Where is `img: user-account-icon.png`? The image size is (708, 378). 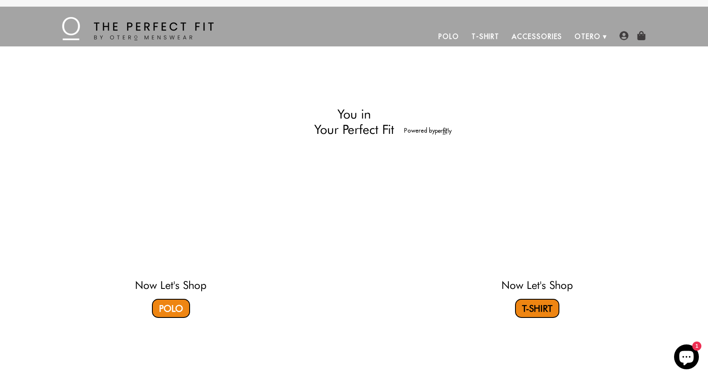 img: user-account-icon.png is located at coordinates (624, 36).